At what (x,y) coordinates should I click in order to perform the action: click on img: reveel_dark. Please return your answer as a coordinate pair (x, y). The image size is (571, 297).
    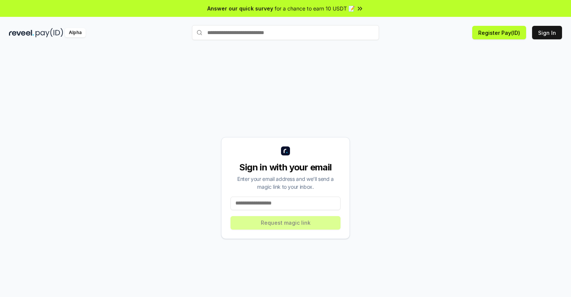
    Looking at the image, I should click on (21, 33).